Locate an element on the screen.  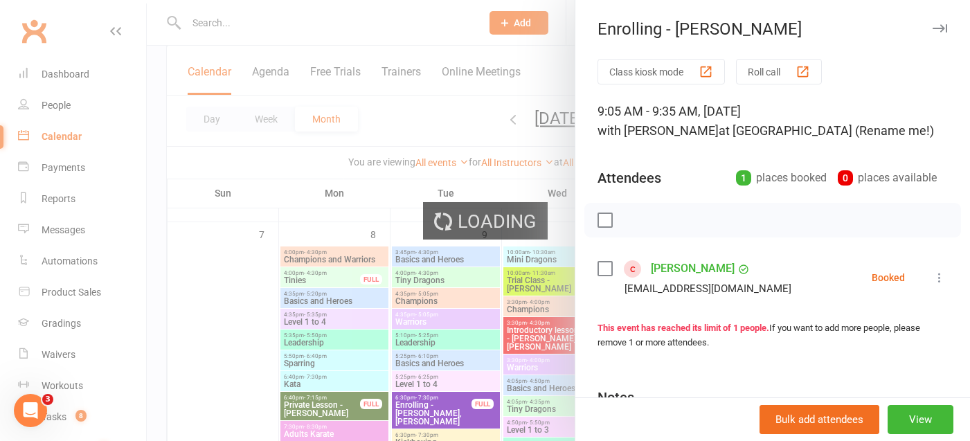
span: 3 is located at coordinates (48, 399).